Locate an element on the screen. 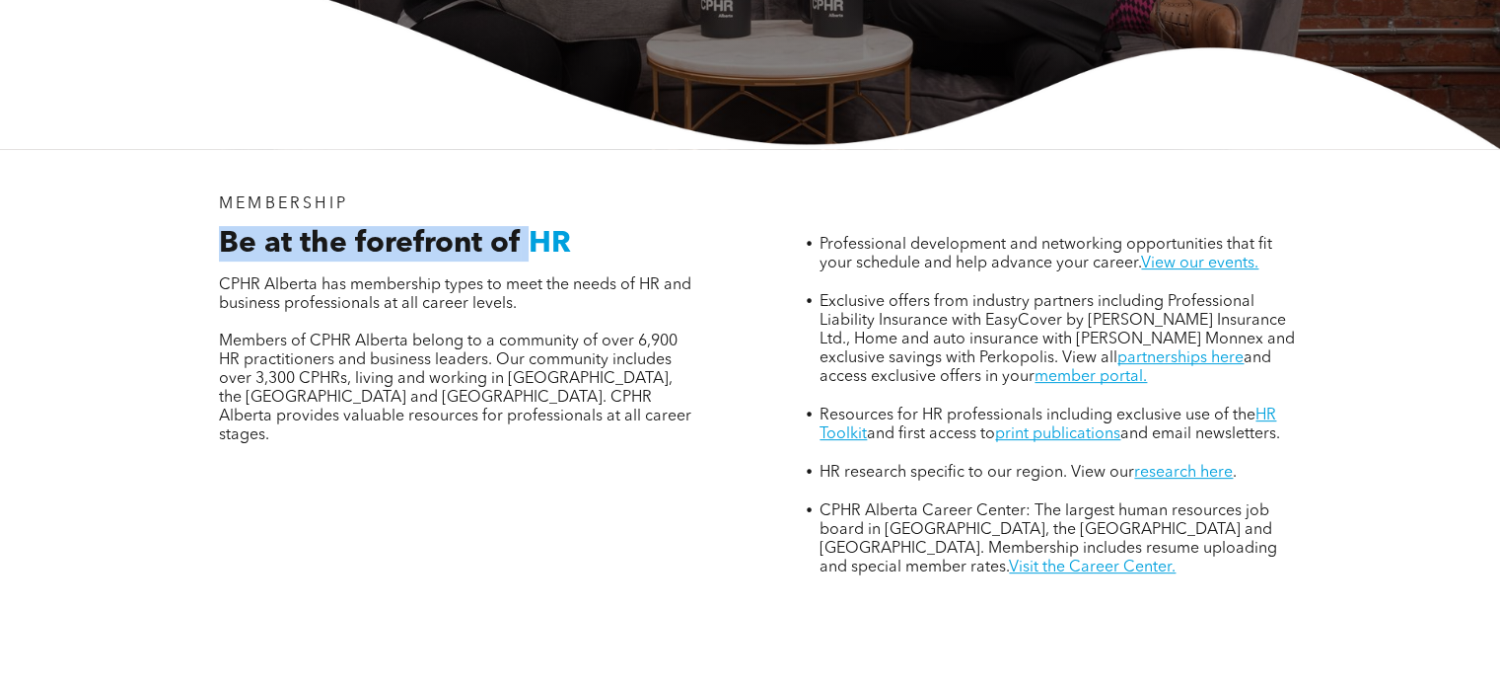 This screenshot has height=686, width=1500. a: View our events. is located at coordinates (1199, 263).